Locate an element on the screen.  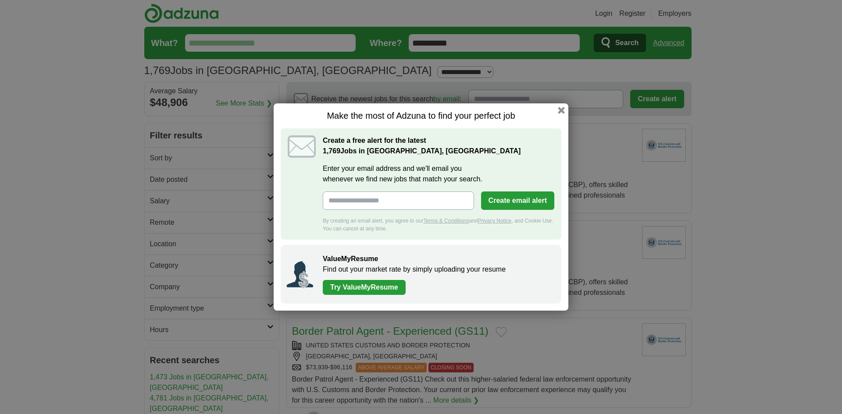
a: Terms & Conditions is located at coordinates (446, 221).